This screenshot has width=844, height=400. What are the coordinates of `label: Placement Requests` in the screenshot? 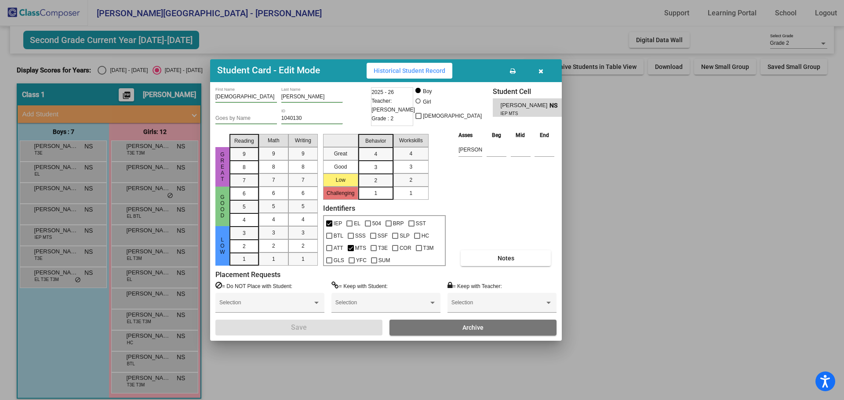 It's located at (248, 275).